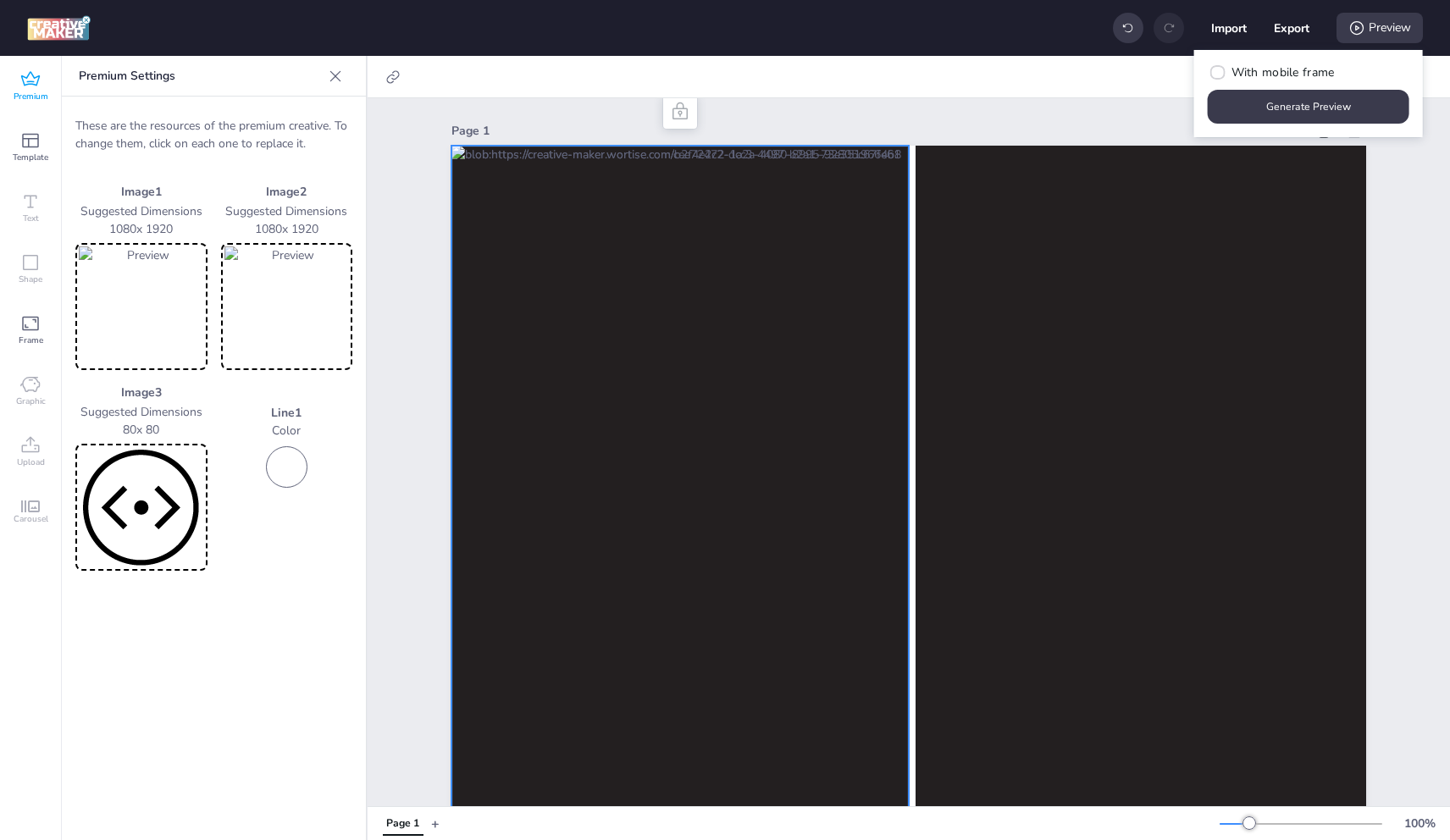 The width and height of the screenshot is (1450, 840). Describe the element at coordinates (31, 340) in the screenshot. I see `span: Frame` at that location.